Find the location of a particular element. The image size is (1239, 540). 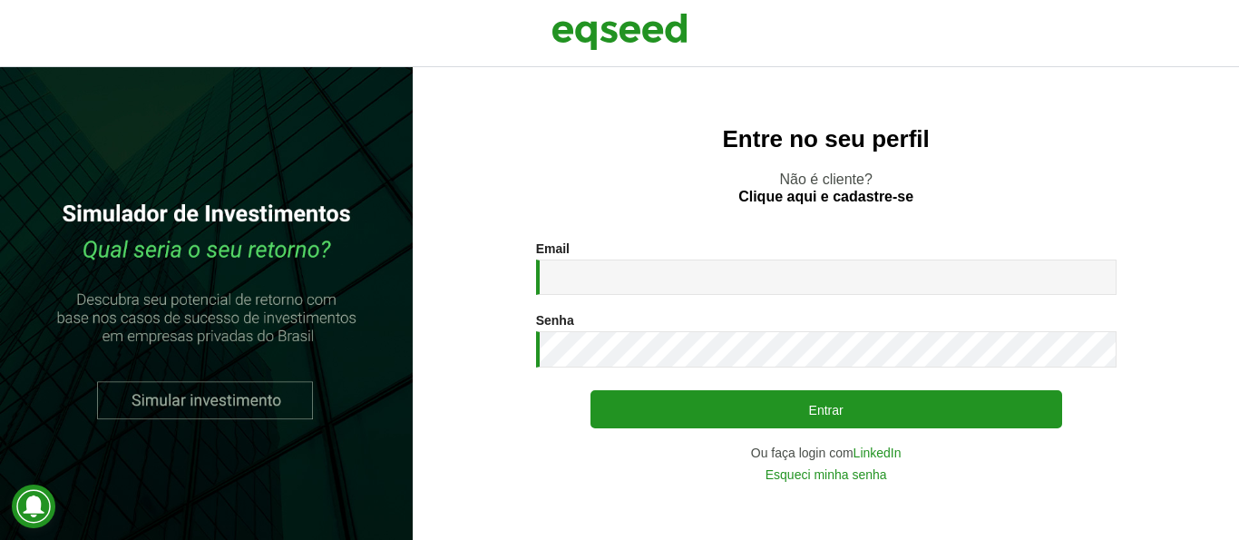

a: Esqueci minha senha is located at coordinates (826, 474).